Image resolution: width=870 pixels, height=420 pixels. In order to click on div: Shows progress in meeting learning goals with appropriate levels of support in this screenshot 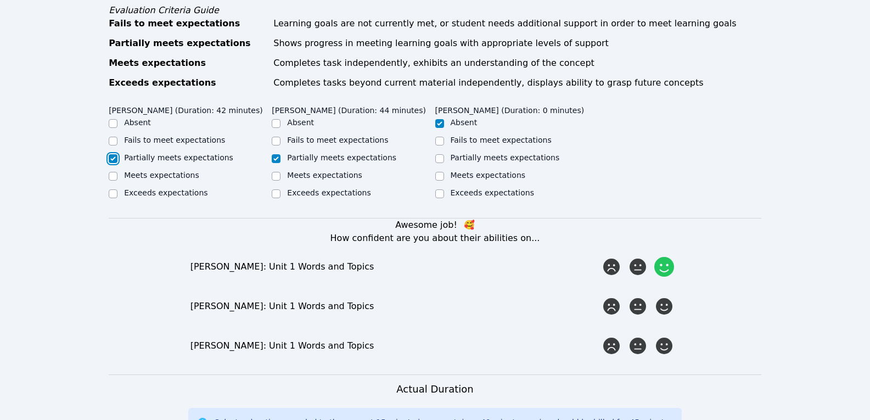, I will do `click(517, 43)`.